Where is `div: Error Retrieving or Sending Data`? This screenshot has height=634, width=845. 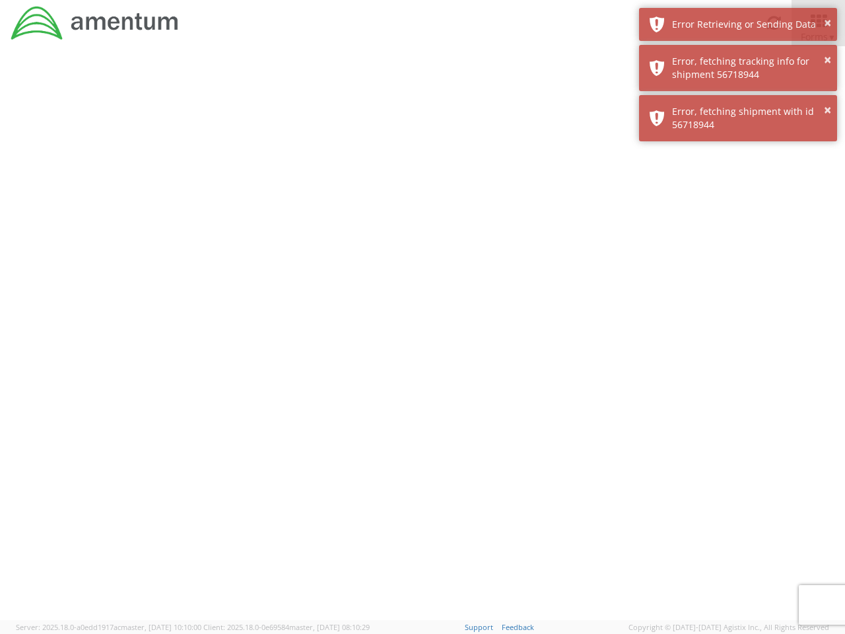
div: Error Retrieving or Sending Data is located at coordinates (749, 24).